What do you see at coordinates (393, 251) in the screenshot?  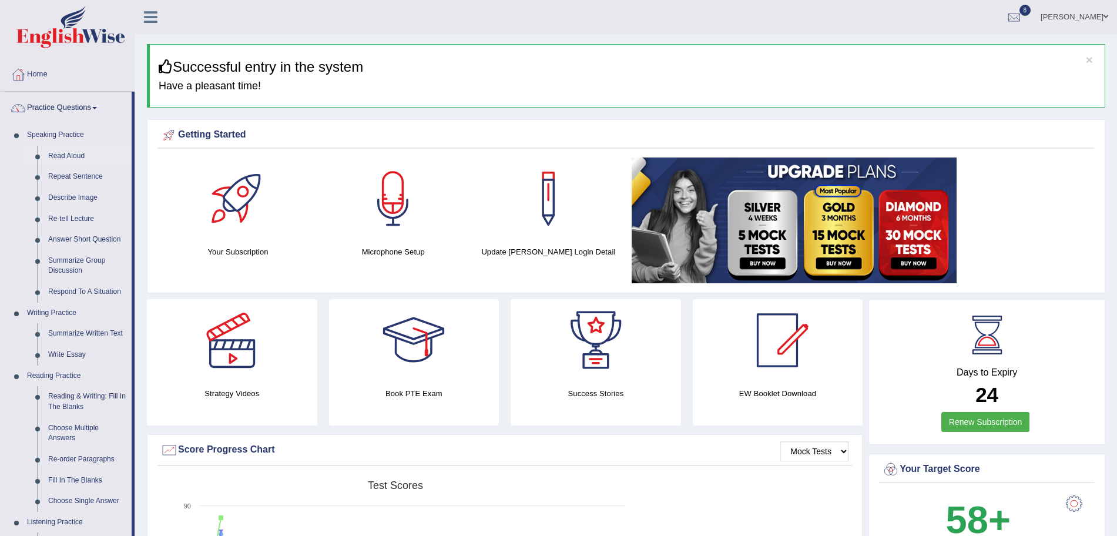 I see `h4: Microphone Setup` at bounding box center [393, 251].